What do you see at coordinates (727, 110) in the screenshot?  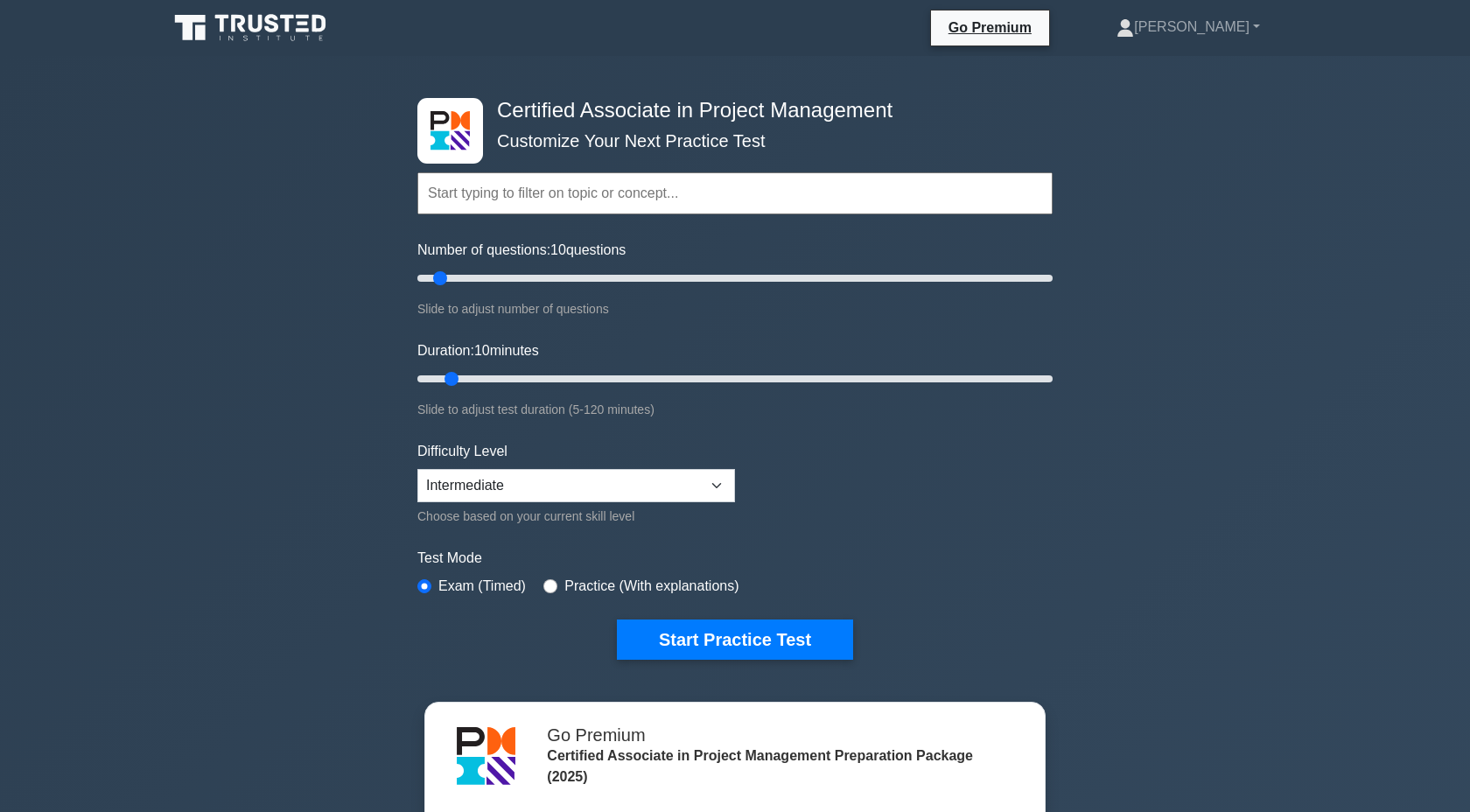 I see `h4: Certified Associate in Project Management` at bounding box center [727, 110].